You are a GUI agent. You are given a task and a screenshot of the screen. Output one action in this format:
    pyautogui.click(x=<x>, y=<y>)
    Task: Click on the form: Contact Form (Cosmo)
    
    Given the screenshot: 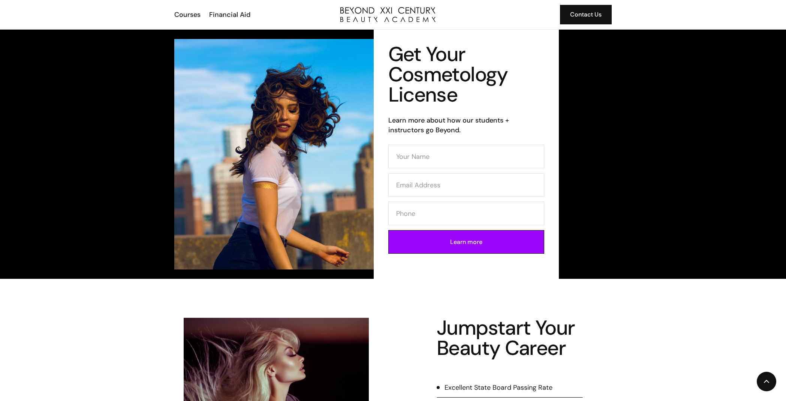 What is the action you would take?
    pyautogui.click(x=466, y=202)
    